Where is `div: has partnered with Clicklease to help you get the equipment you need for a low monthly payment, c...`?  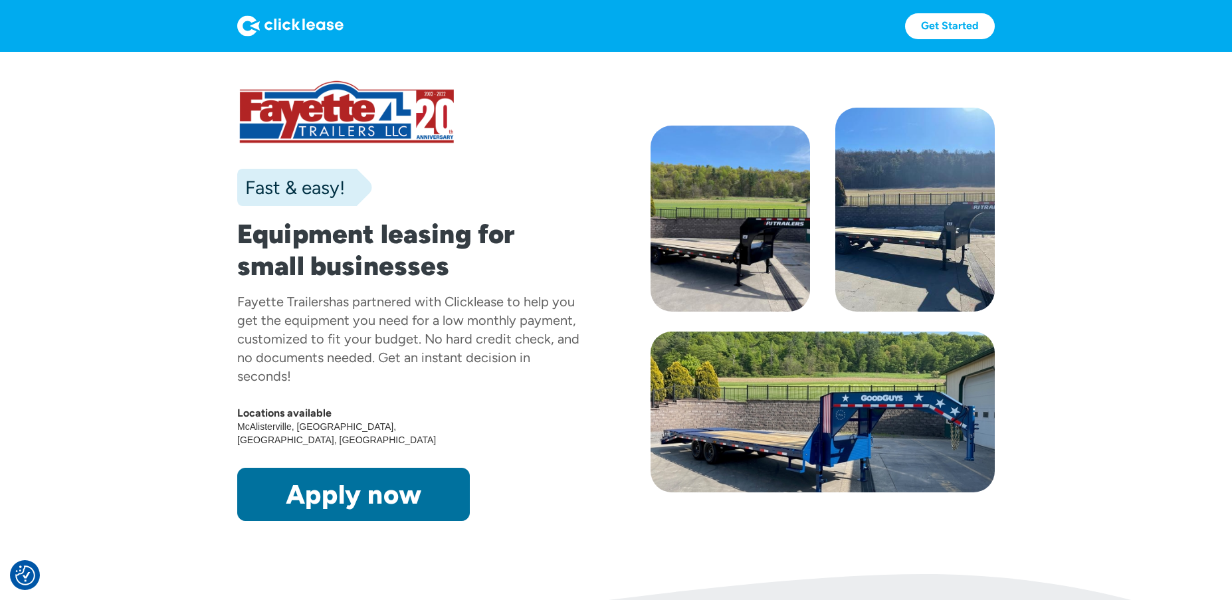 div: has partnered with Clicklease to help you get the equipment you need for a low monthly payment, c... is located at coordinates (408, 339).